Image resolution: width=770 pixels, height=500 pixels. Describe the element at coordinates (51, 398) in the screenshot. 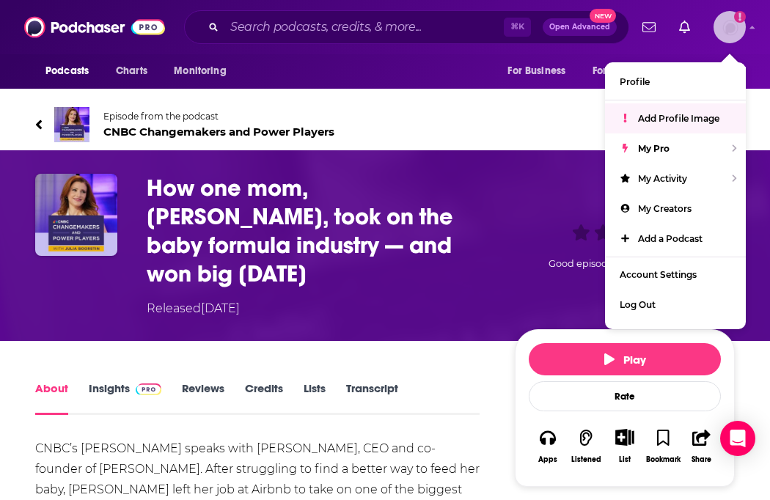

I see `a: About` at that location.